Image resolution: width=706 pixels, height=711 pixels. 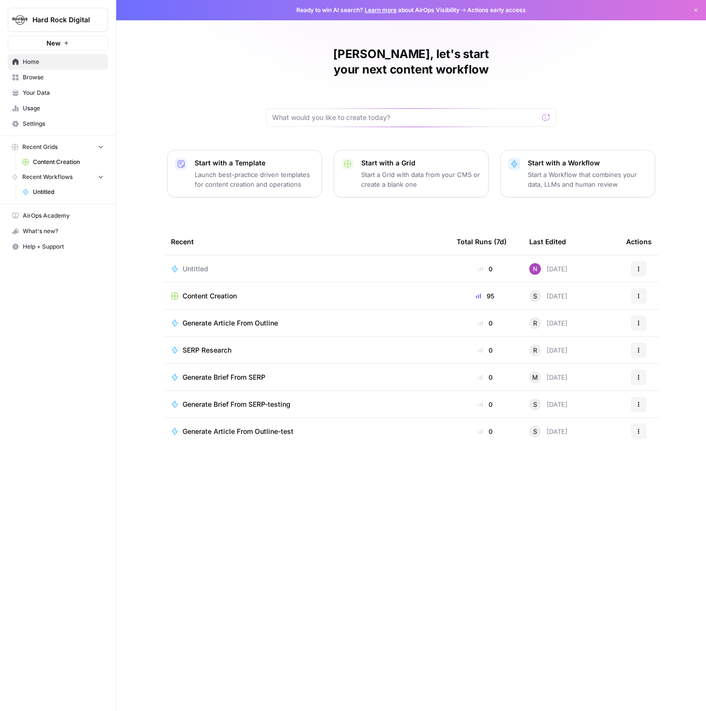 I want to click on div: Recent, so click(x=306, y=241).